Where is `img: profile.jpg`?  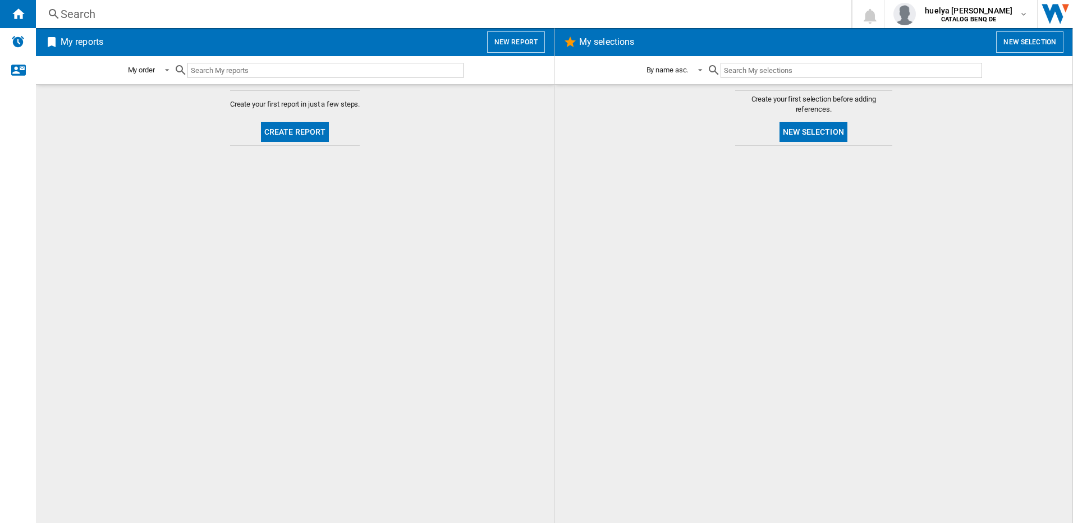
img: profile.jpg is located at coordinates (905, 14).